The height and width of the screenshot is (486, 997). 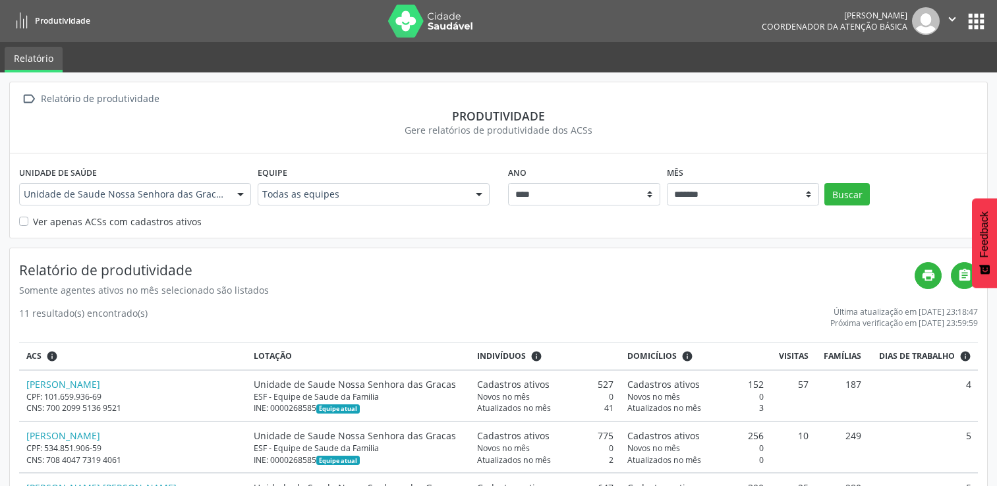 I want to click on td: 5, so click(x=923, y=447).